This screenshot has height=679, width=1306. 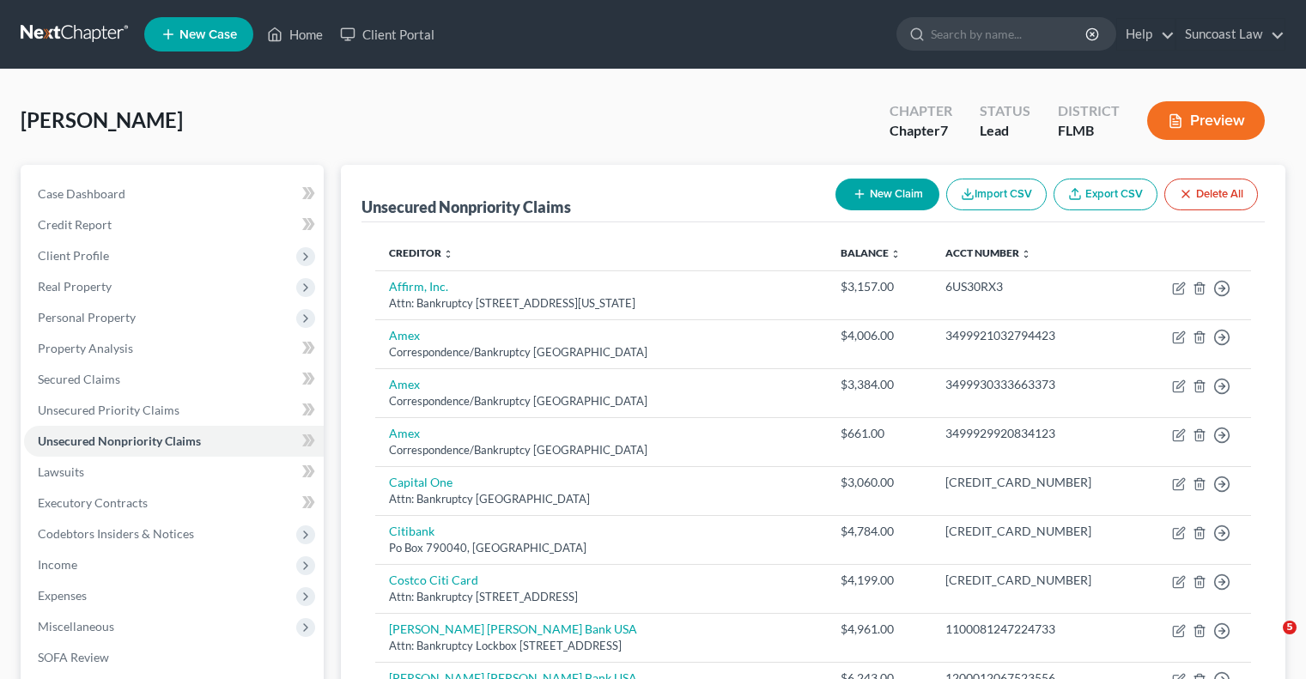 What do you see at coordinates (173, 472) in the screenshot?
I see `a: Lawsuits` at bounding box center [173, 472].